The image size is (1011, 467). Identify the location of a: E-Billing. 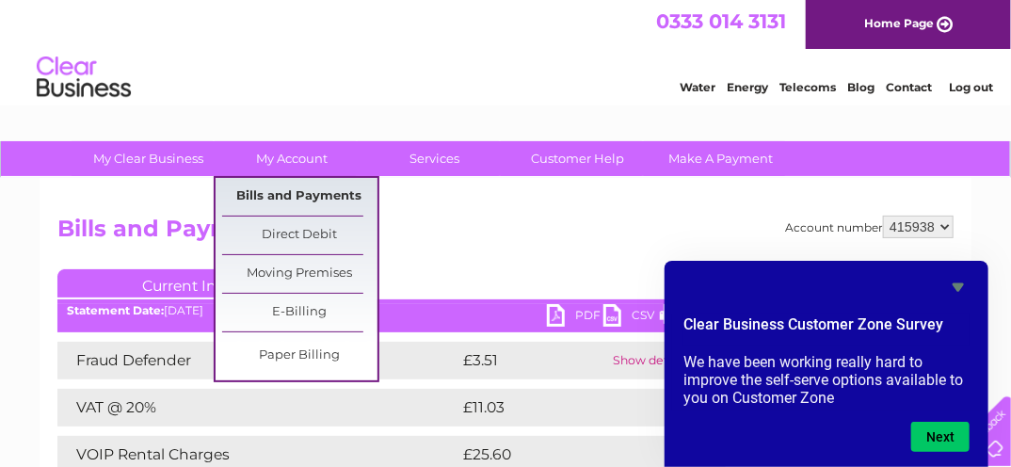
(299, 312).